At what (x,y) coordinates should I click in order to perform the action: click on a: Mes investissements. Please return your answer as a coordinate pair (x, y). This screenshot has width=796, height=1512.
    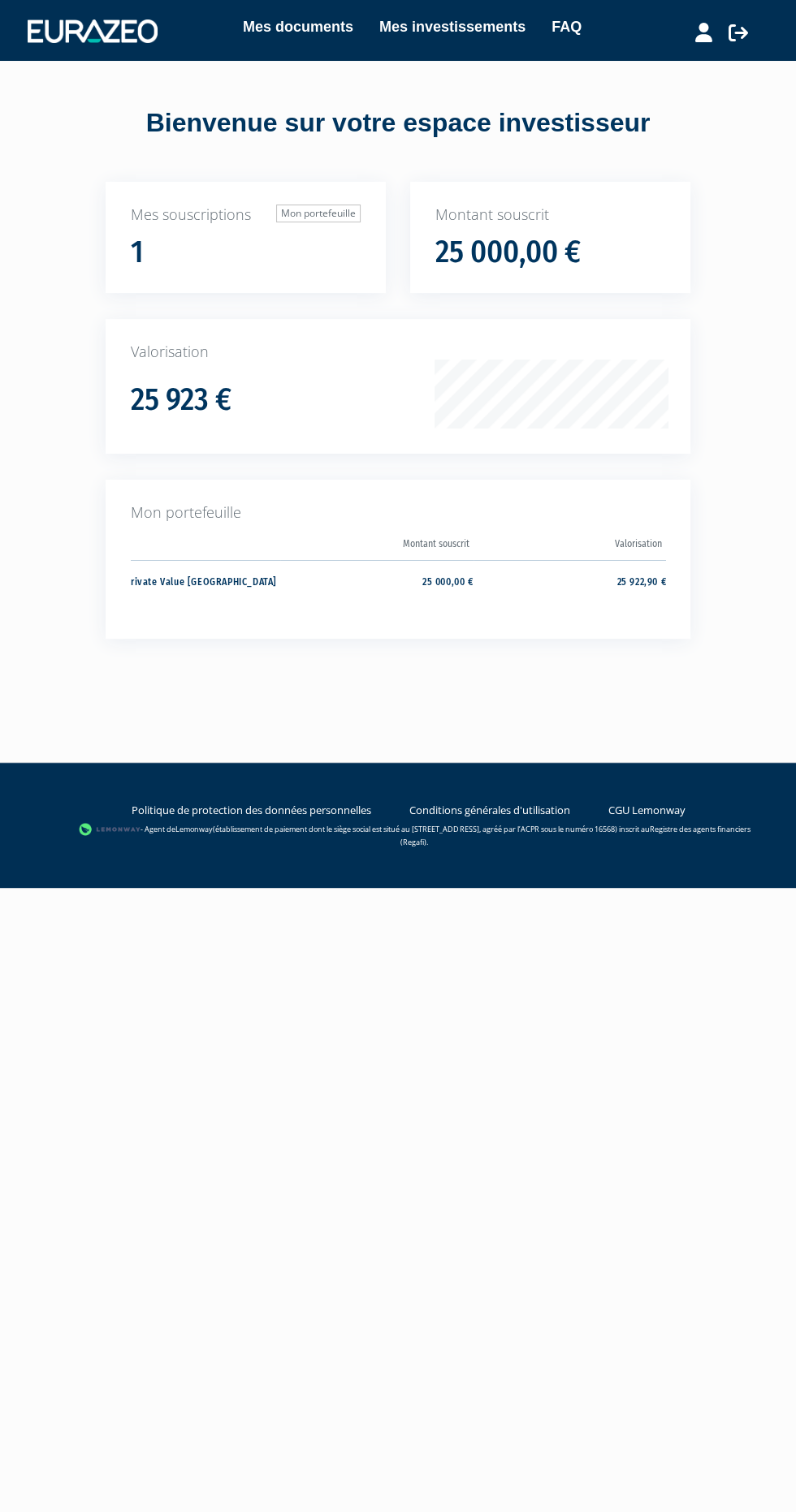
    Looking at the image, I should click on (452, 26).